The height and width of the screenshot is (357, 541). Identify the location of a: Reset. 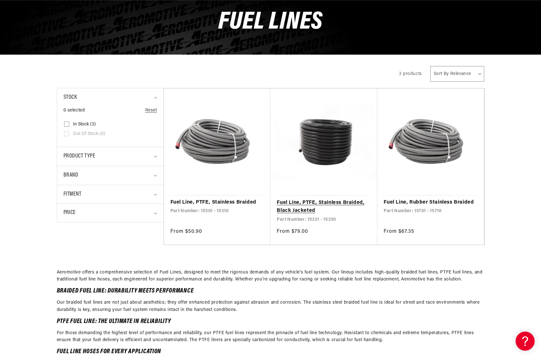
(151, 110).